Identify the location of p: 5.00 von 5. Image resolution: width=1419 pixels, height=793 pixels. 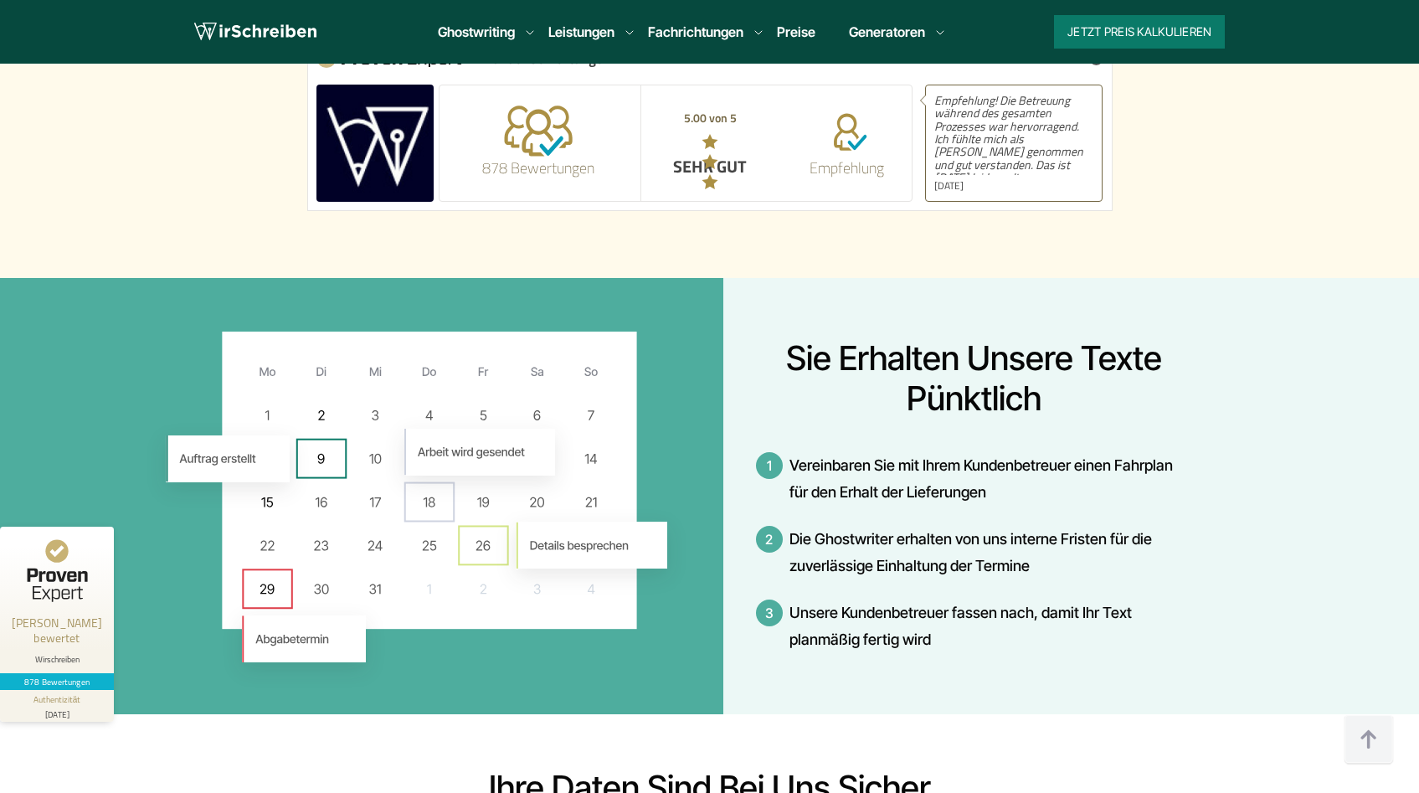
(710, 117).